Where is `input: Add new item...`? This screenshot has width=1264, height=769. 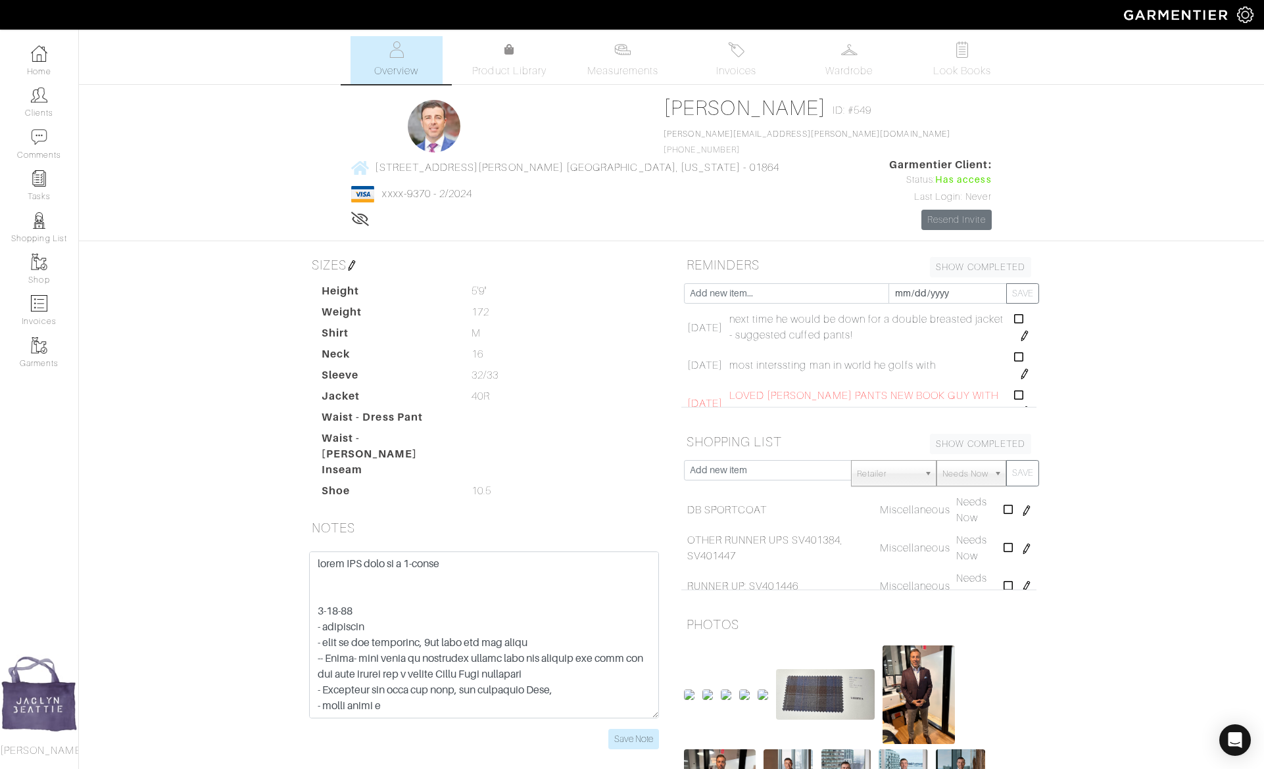 input: Add new item... is located at coordinates (787, 293).